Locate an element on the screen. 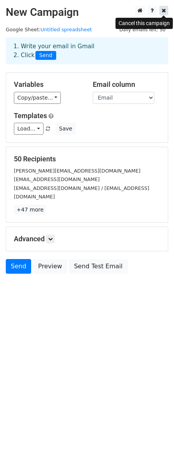 The width and height of the screenshot is (174, 464). div: Cancel this campaign is located at coordinates (144, 23).